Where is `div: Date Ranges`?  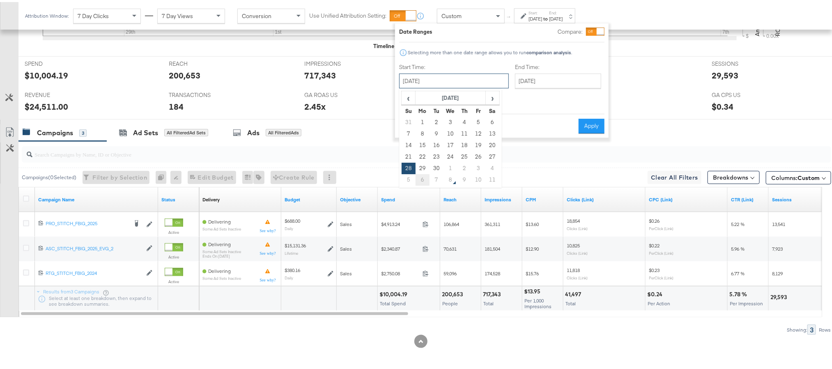 div: Date Ranges is located at coordinates (416, 30).